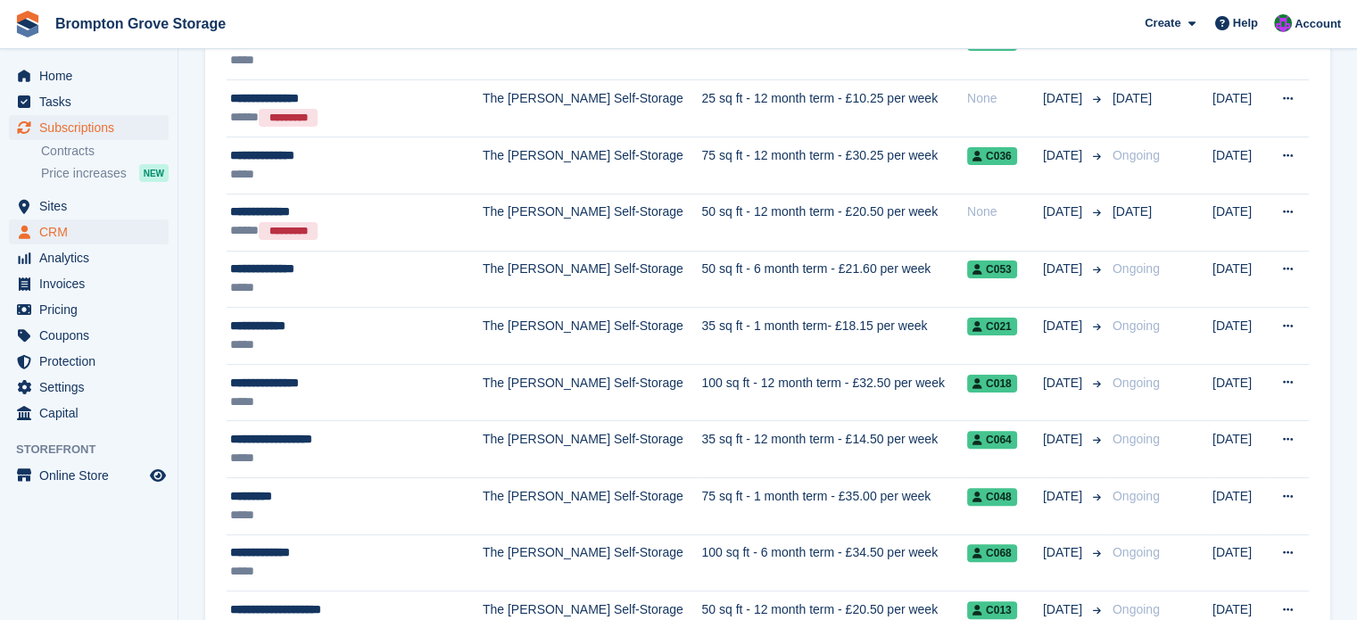 The height and width of the screenshot is (620, 1357). I want to click on span: C064, so click(992, 440).